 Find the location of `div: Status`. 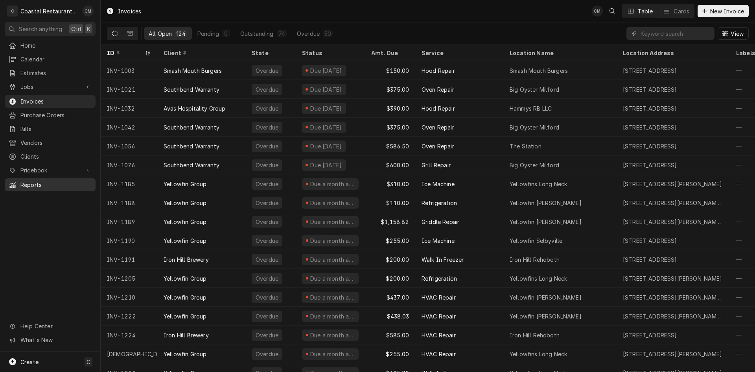

div: Status is located at coordinates (330, 53).